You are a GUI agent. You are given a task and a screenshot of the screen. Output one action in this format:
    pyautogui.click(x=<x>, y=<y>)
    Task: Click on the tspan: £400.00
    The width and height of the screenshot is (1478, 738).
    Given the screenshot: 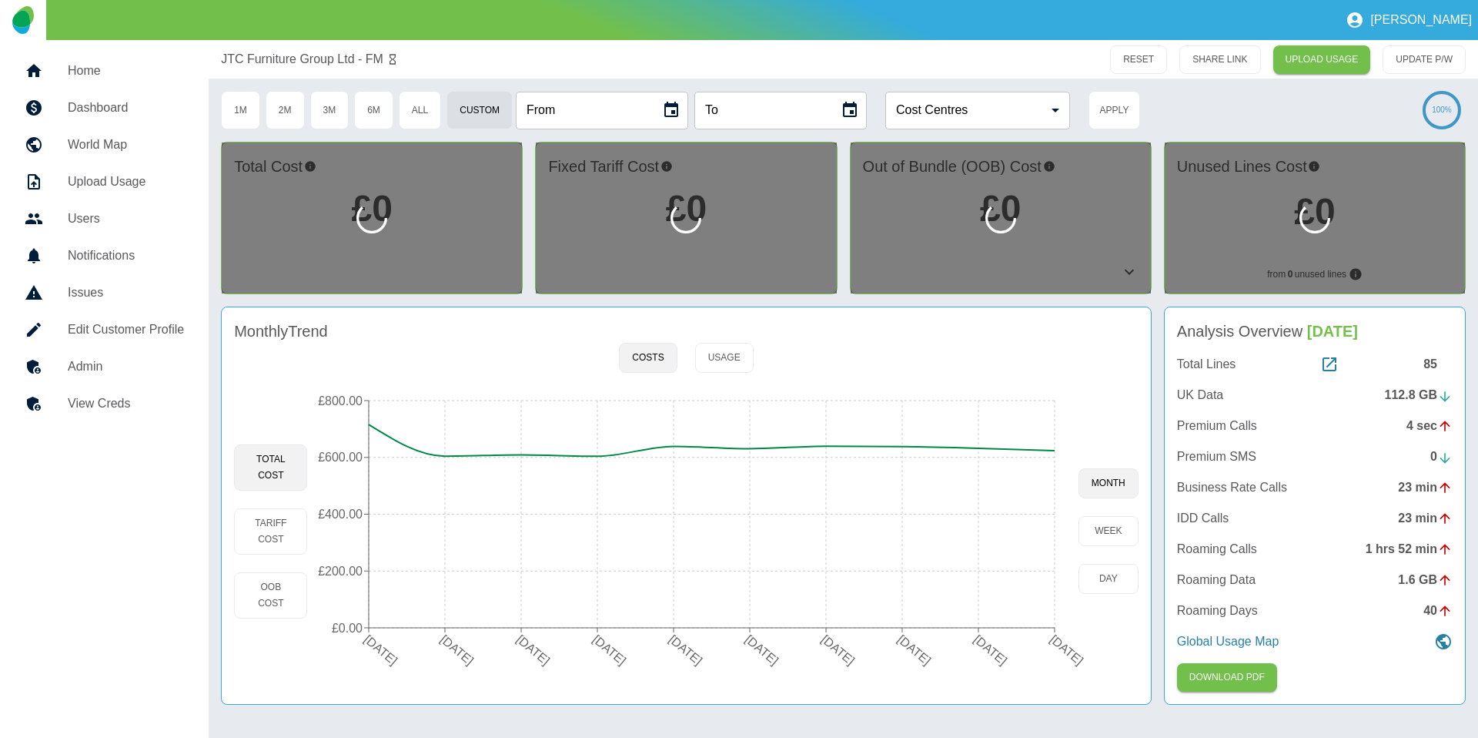 What is the action you would take?
    pyautogui.click(x=341, y=513)
    